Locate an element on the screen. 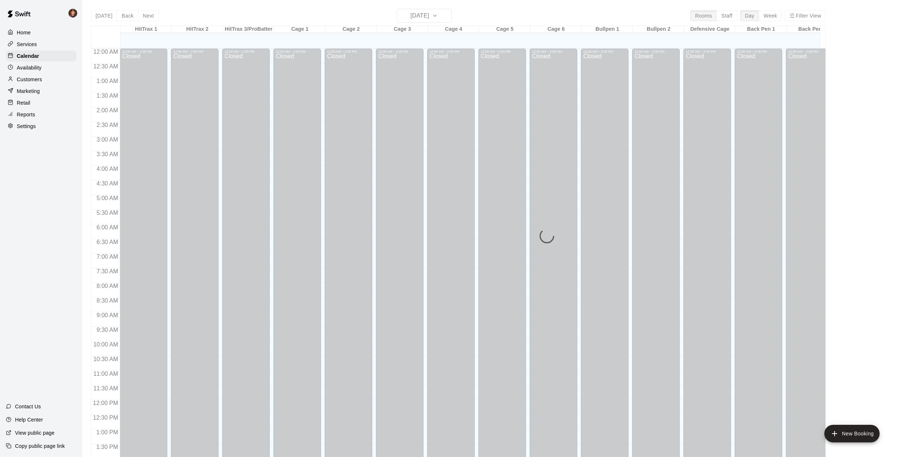 This screenshot has height=457, width=899. div: Calendar is located at coordinates (41, 56).